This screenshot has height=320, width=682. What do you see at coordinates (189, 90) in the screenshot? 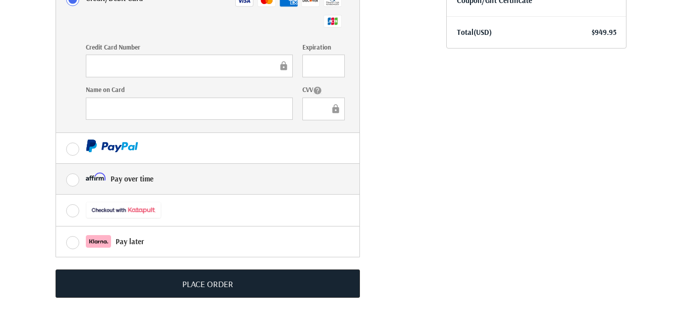
I see `label: Name on Card` at bounding box center [189, 90].